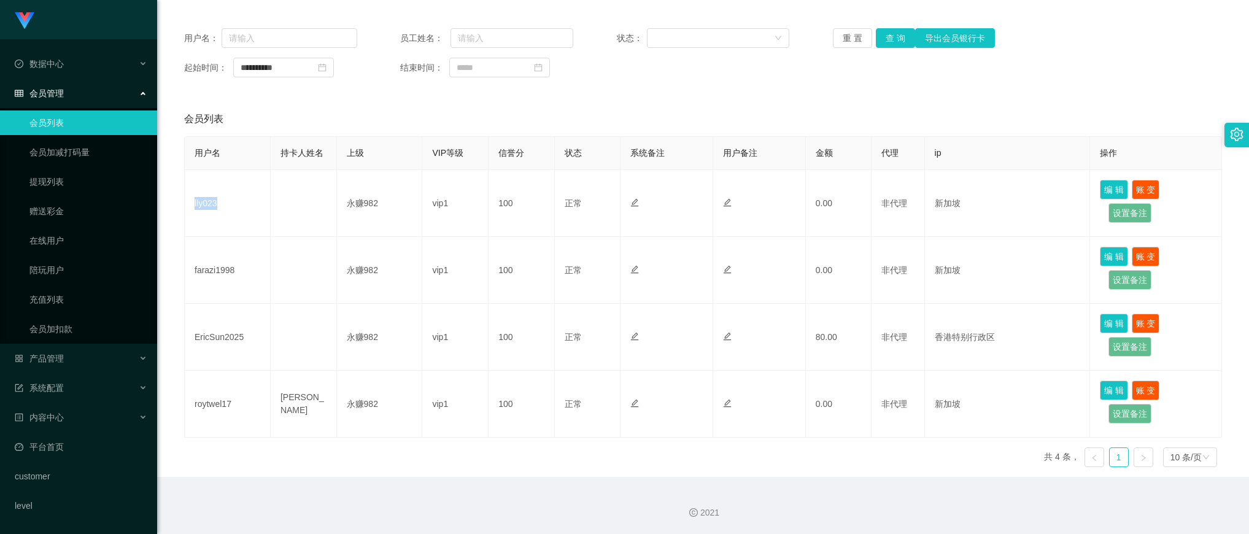 The height and width of the screenshot is (534, 1249). Describe the element at coordinates (1144, 458) in the screenshot. I see `i: 图标: right` at that location.